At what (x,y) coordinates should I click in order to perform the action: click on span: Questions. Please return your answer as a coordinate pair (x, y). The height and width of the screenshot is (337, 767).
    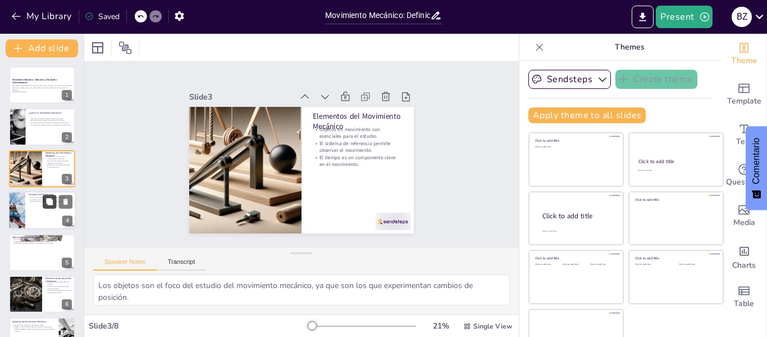
    Looking at the image, I should click on (744, 182).